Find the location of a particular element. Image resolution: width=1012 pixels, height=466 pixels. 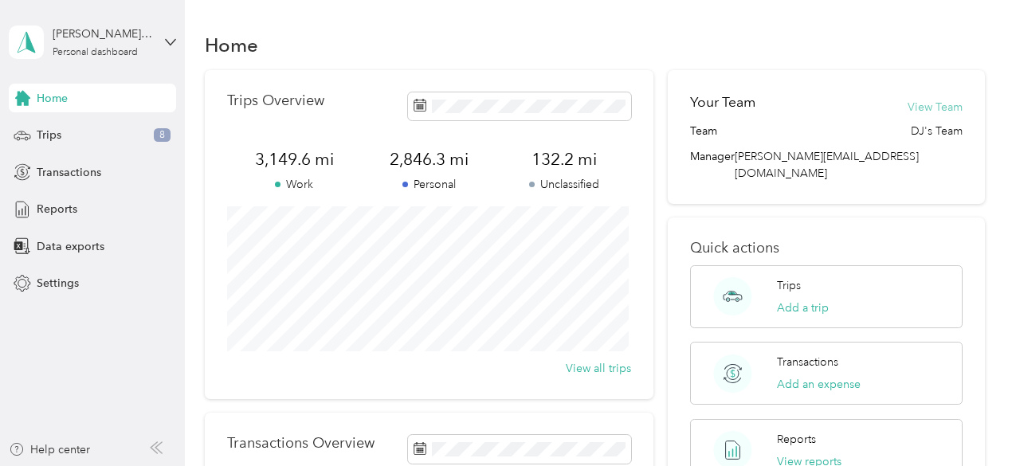

p: Unclassified is located at coordinates (563, 184).